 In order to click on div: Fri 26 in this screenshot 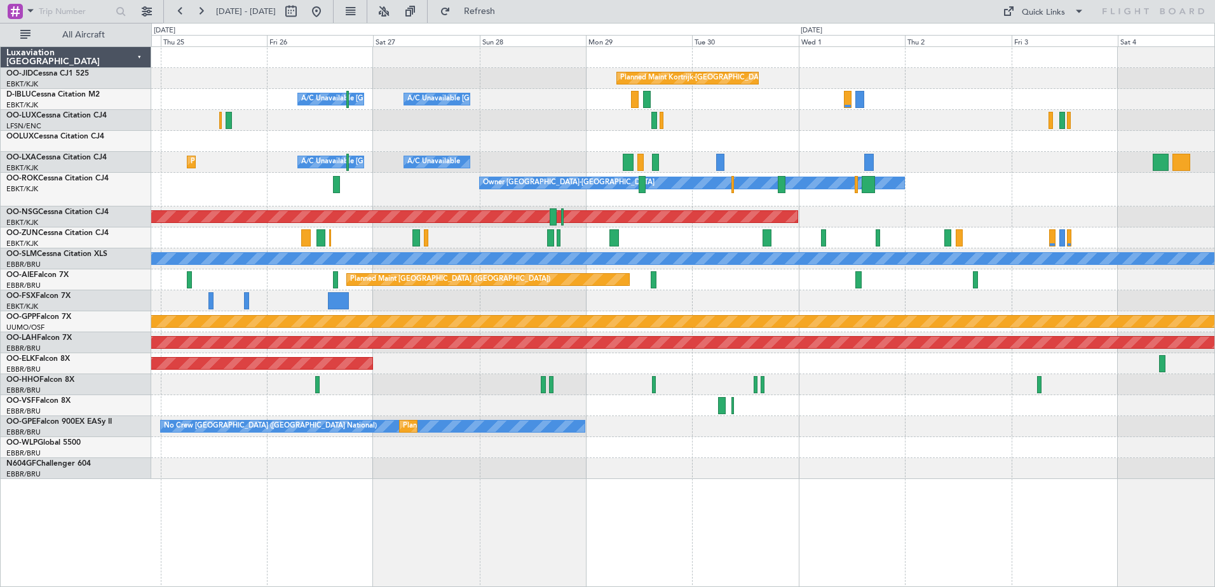, I will do `click(320, 41)`.